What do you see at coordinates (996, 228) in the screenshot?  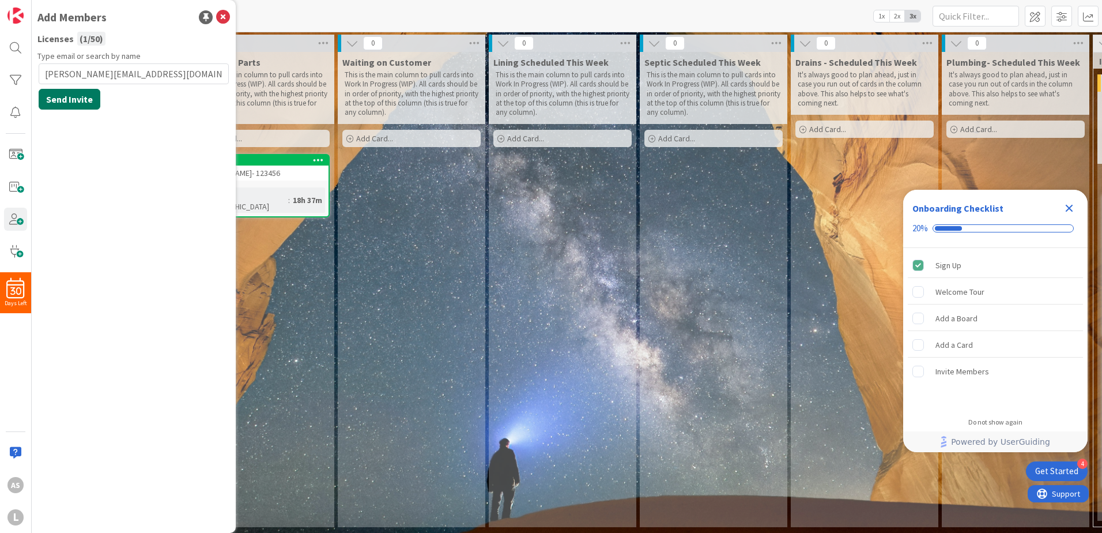 I see `div: Checklist progress: 20%` at bounding box center [996, 228].